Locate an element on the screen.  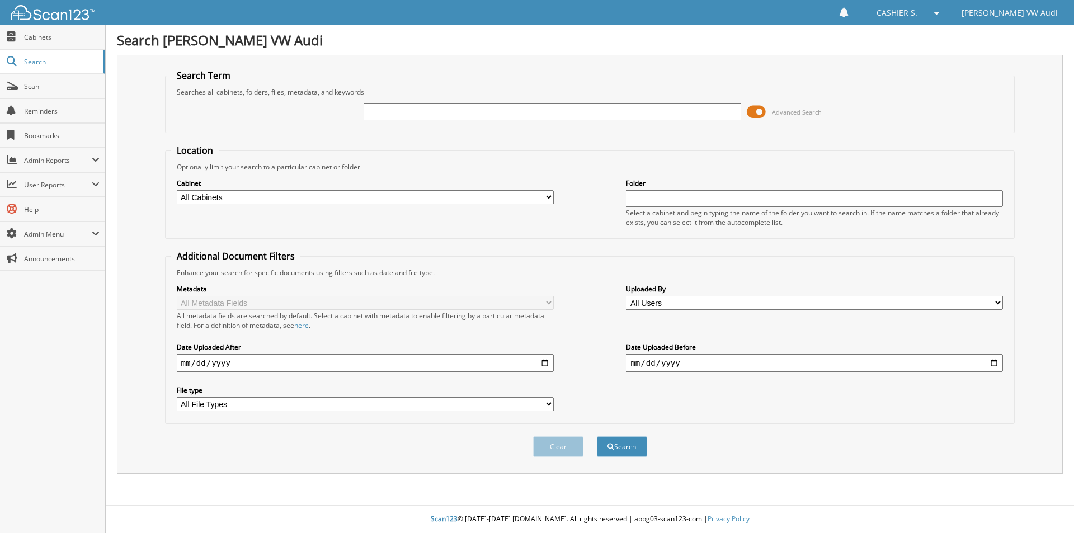
span: Announcements is located at coordinates (62, 258).